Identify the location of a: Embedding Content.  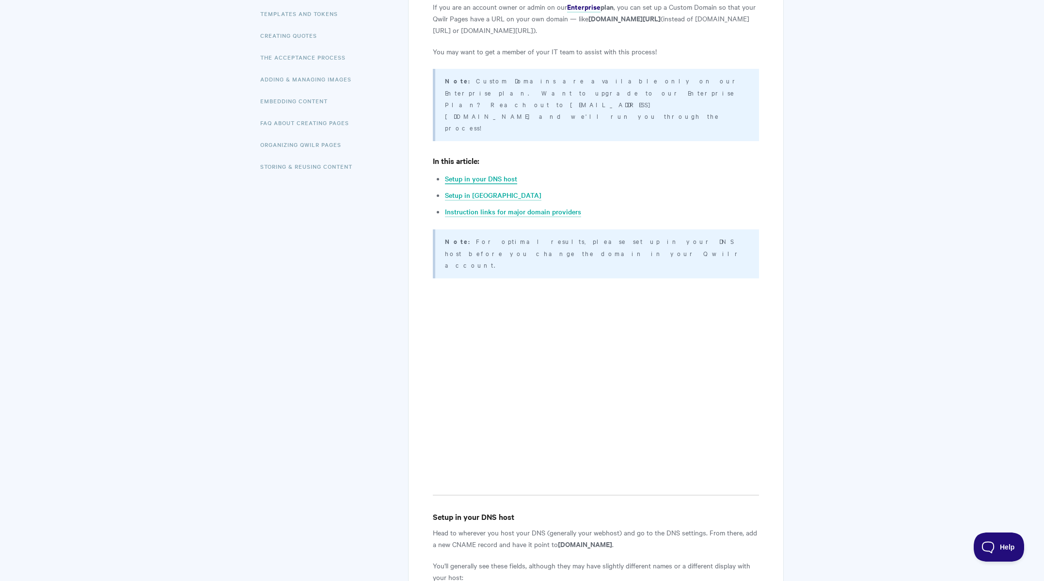
(298, 101).